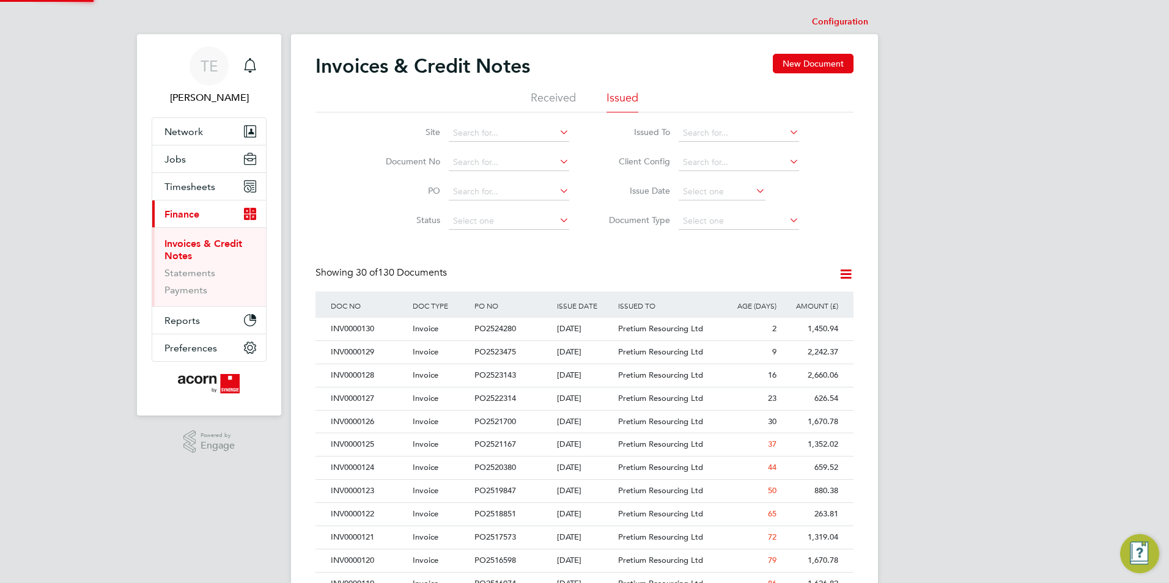 The width and height of the screenshot is (1169, 583). I want to click on button: Engage Resource Center, so click(1139, 554).